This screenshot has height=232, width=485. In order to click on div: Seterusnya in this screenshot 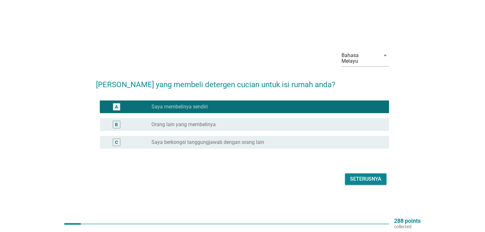, I will do `click(366, 179)`.